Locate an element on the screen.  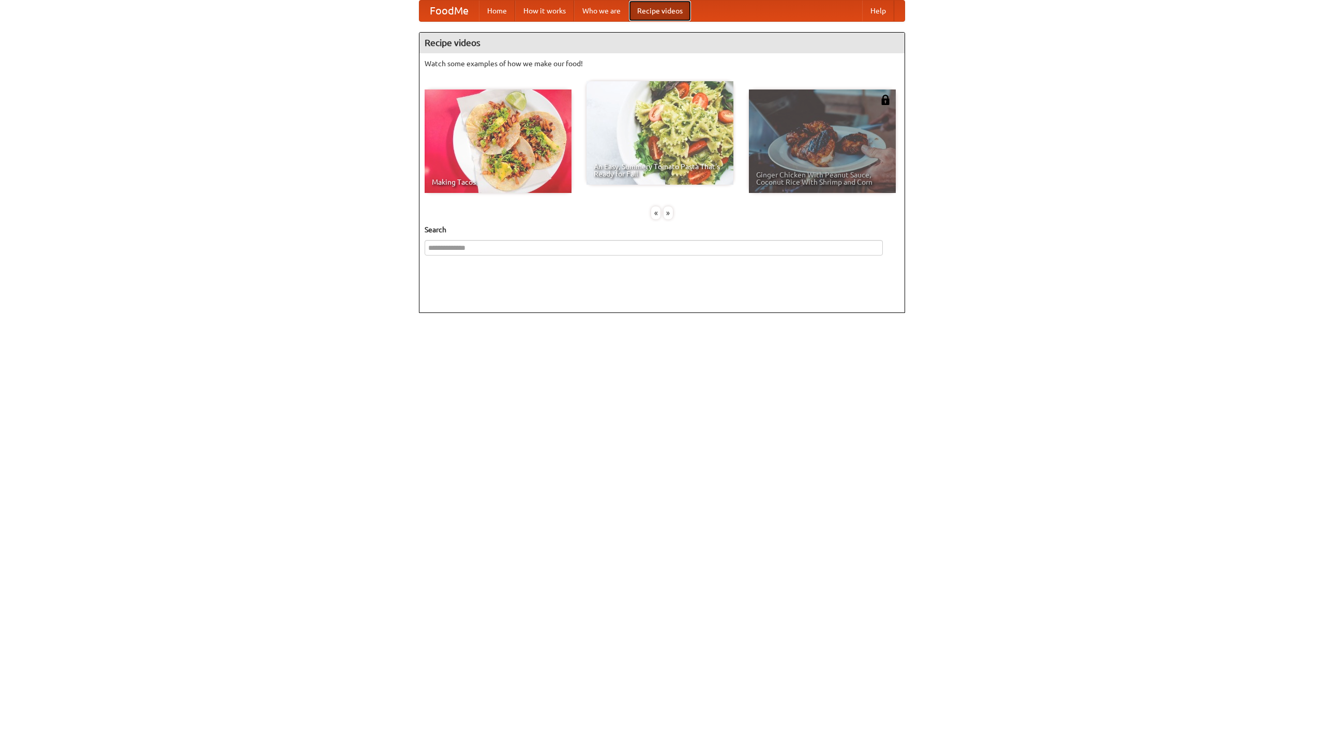
h4: Recipe videos is located at coordinates (662, 43).